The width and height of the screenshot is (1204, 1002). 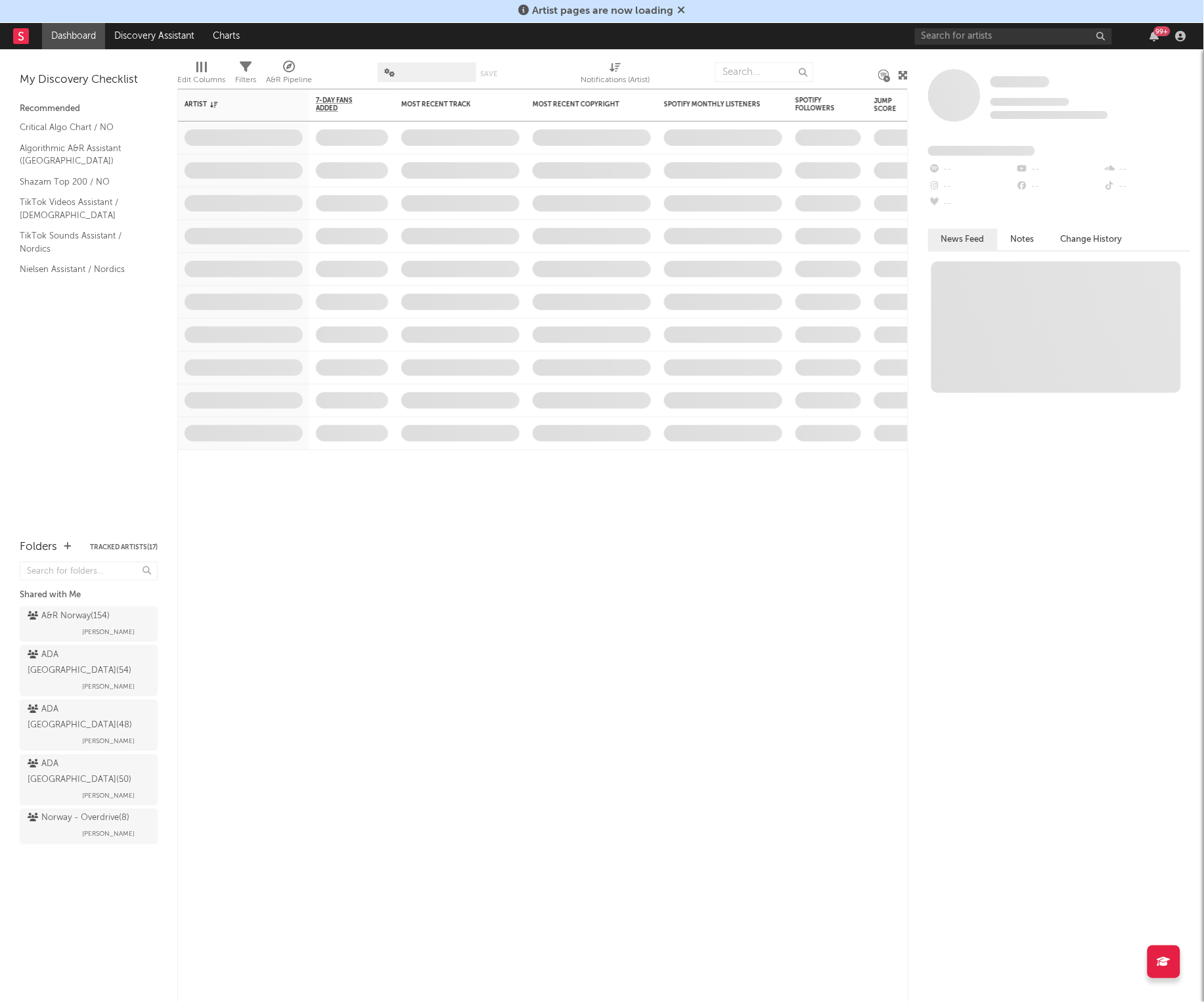 What do you see at coordinates (342, 104) in the screenshot?
I see `span: 7-Day Fans Added` at bounding box center [342, 104].